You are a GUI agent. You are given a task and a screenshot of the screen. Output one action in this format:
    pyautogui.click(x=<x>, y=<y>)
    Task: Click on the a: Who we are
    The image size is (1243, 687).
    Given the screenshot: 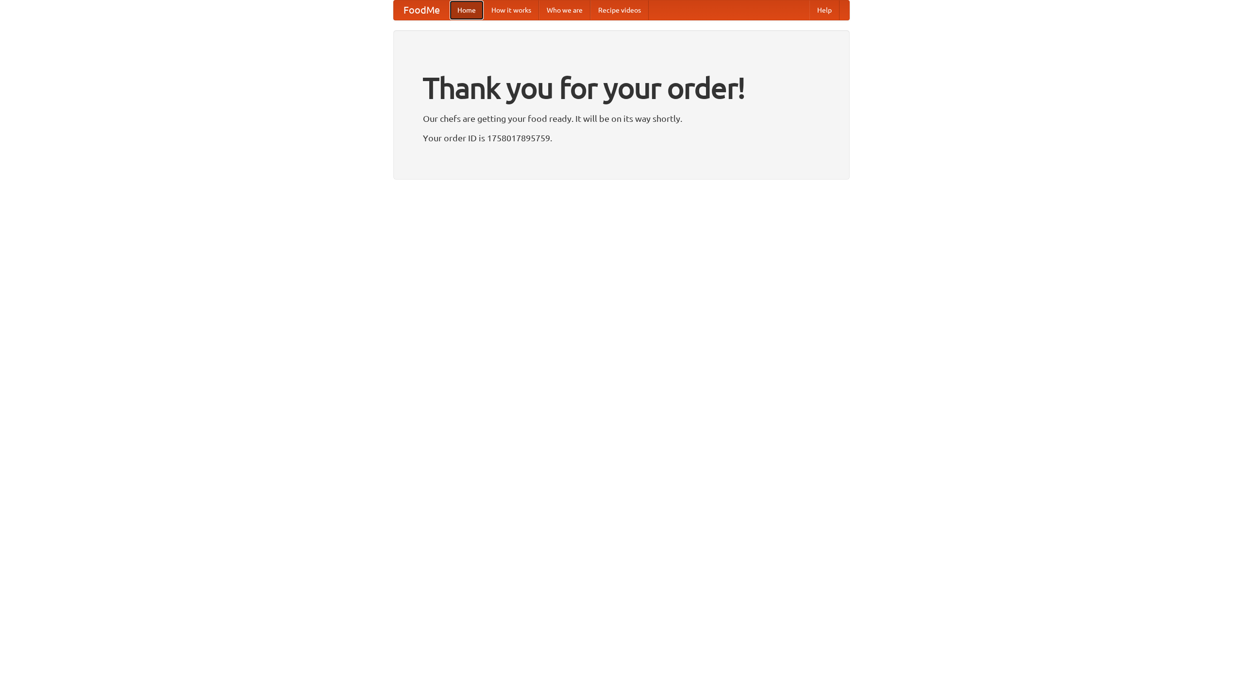 What is the action you would take?
    pyautogui.click(x=565, y=10)
    